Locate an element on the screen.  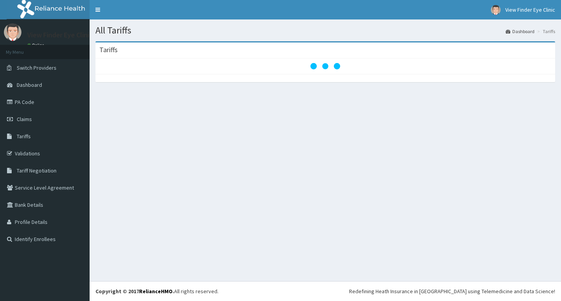
span: View Finder Eye Clinic is located at coordinates (531, 10).